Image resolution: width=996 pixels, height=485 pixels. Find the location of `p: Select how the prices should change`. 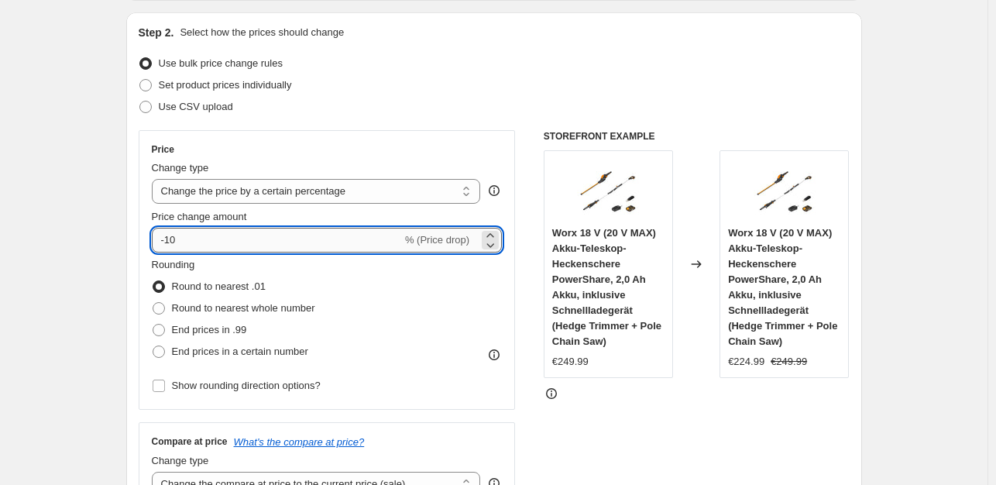

p: Select how the prices should change is located at coordinates (262, 33).